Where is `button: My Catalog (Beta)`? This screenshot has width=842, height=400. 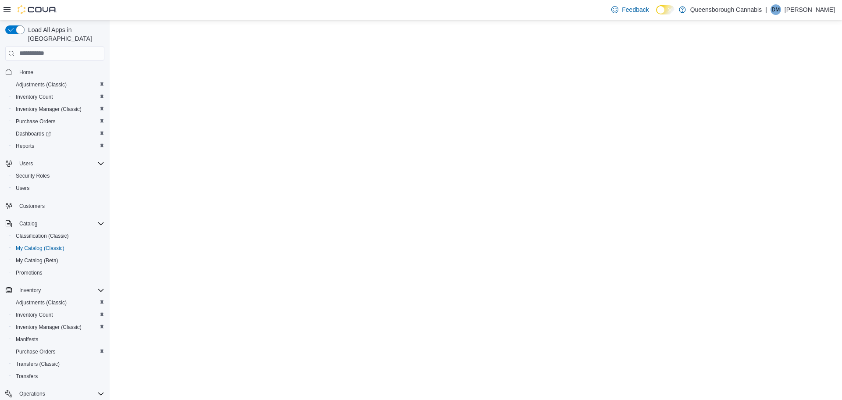
button: My Catalog (Beta) is located at coordinates (58, 260).